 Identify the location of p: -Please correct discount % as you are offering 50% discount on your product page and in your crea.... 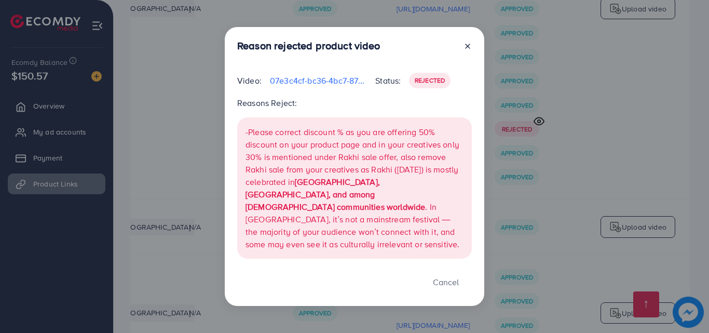
(355, 188).